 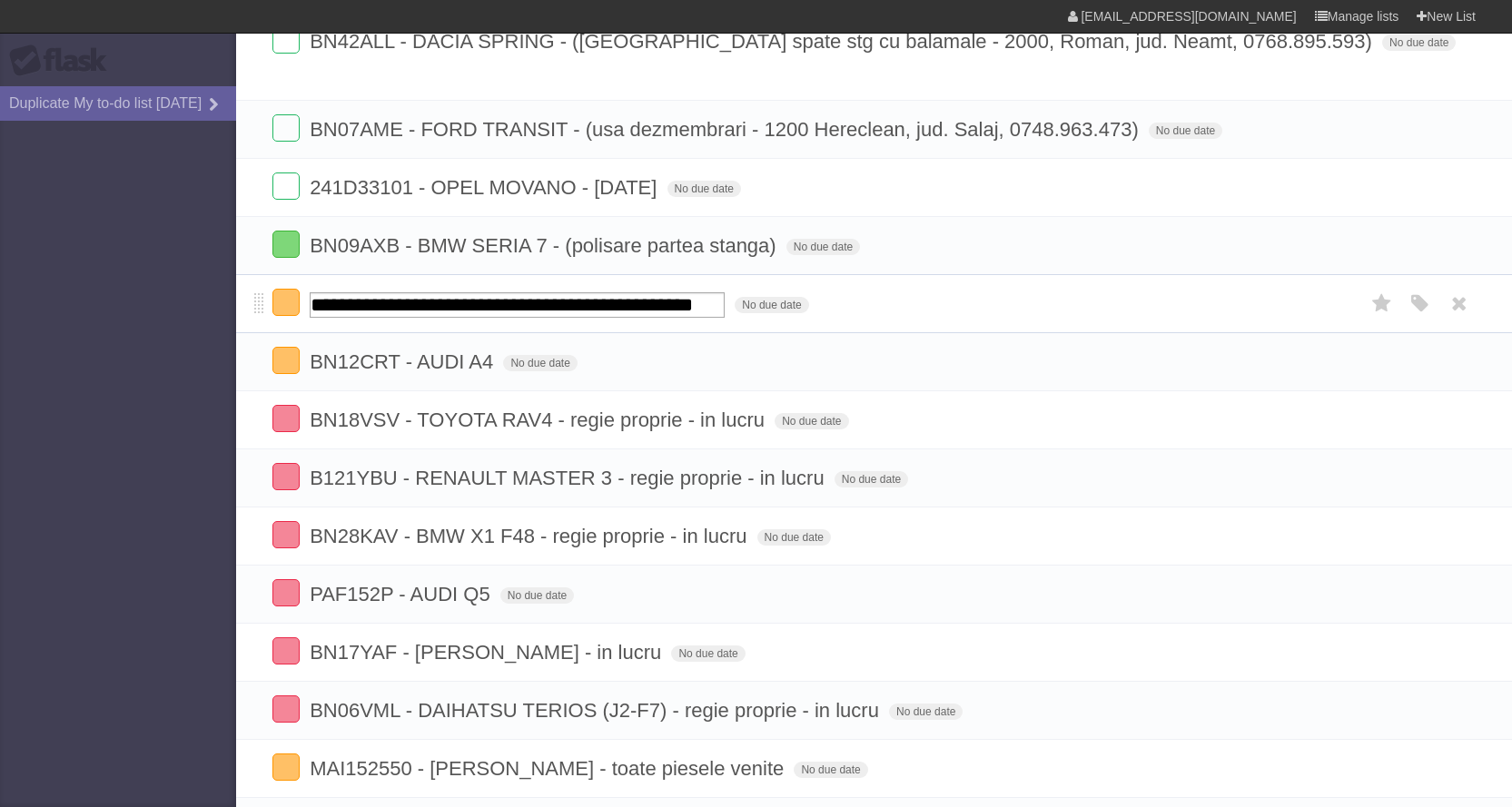 What do you see at coordinates (402, 594) in the screenshot?
I see `span: PAF152P - AUDI Q5` at bounding box center [402, 594].